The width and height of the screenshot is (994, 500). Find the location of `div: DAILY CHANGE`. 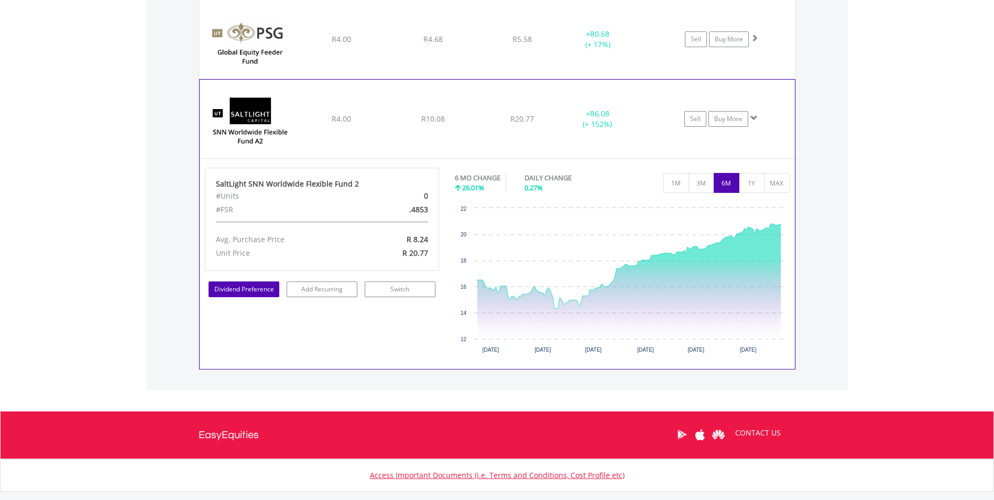

div: DAILY CHANGE is located at coordinates (566, 178).